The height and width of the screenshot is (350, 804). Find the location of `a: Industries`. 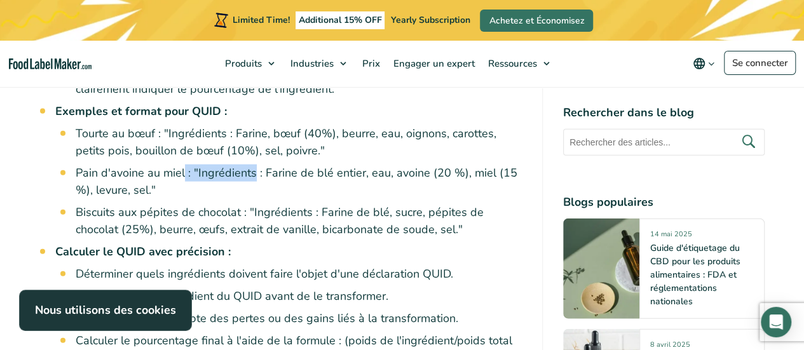

a: Industries is located at coordinates (318, 64).